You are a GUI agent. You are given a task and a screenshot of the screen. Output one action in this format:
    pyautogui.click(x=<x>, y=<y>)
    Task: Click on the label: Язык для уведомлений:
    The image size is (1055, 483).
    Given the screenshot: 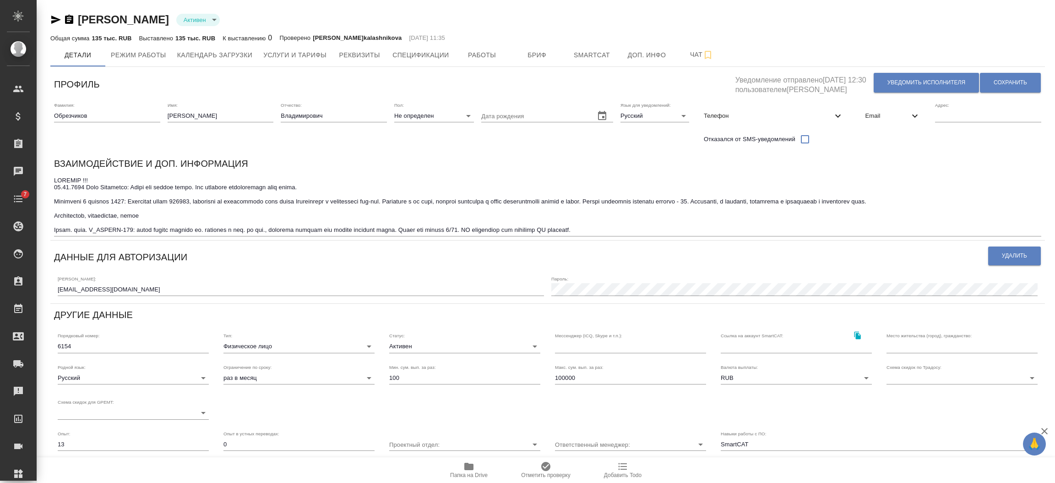 What is the action you would take?
    pyautogui.click(x=646, y=105)
    